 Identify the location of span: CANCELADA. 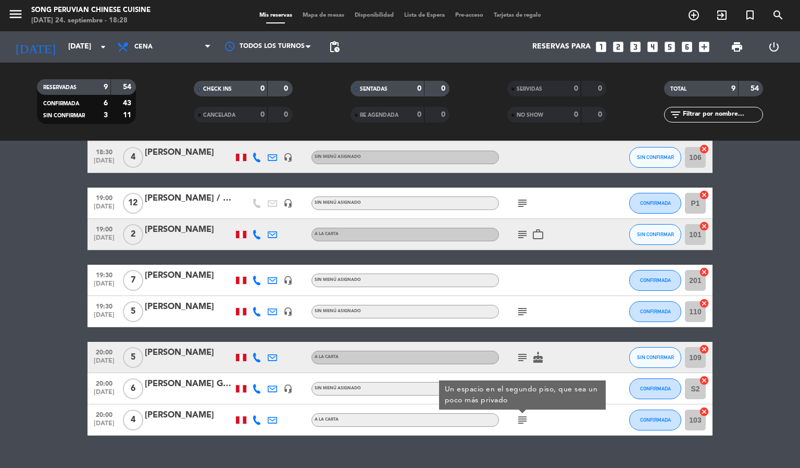
(219, 115).